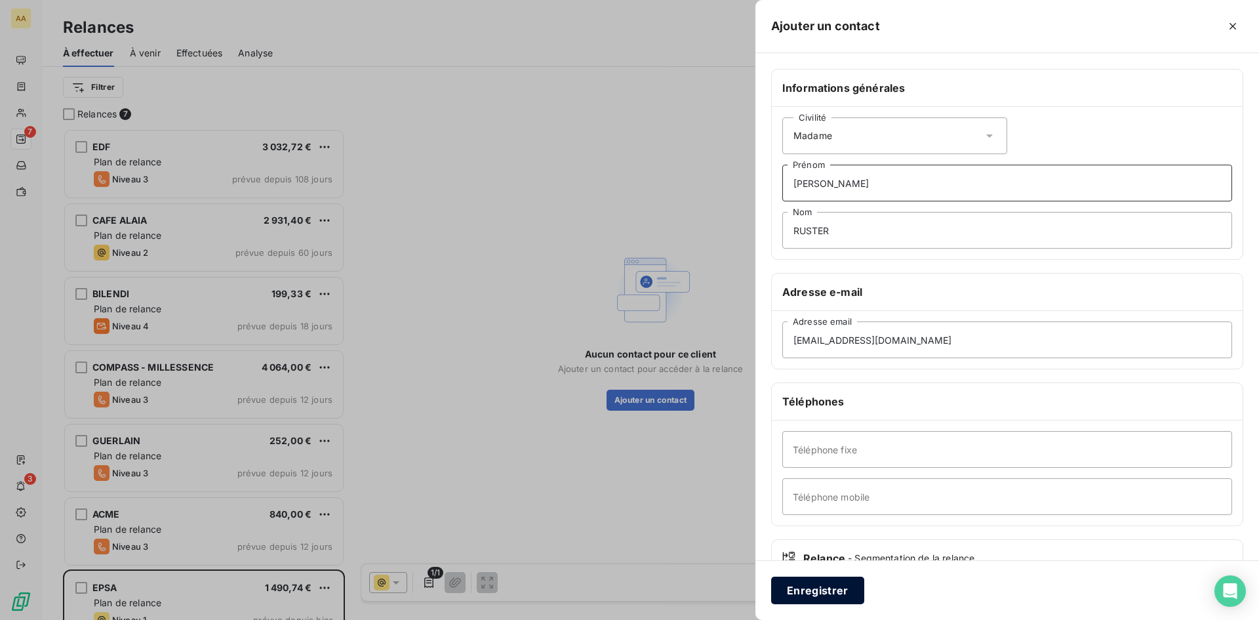 The height and width of the screenshot is (620, 1259). What do you see at coordinates (1007, 401) in the screenshot?
I see `h6: Téléphones` at bounding box center [1007, 401].